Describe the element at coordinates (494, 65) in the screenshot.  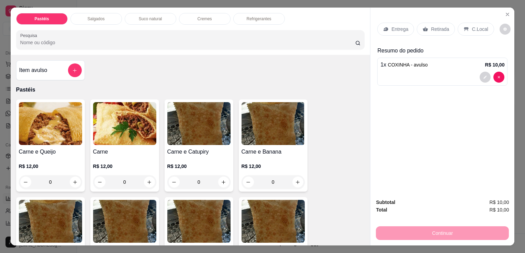
I see `p: R$ 10,00` at that location.